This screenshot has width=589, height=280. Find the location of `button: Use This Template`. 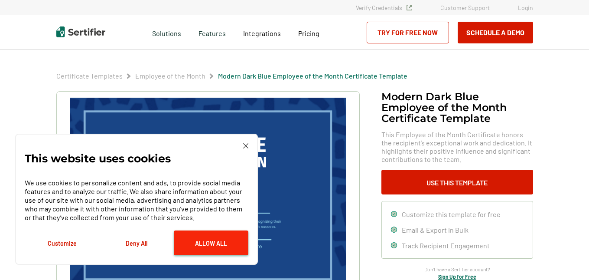

button: Use This Template is located at coordinates (457, 182).